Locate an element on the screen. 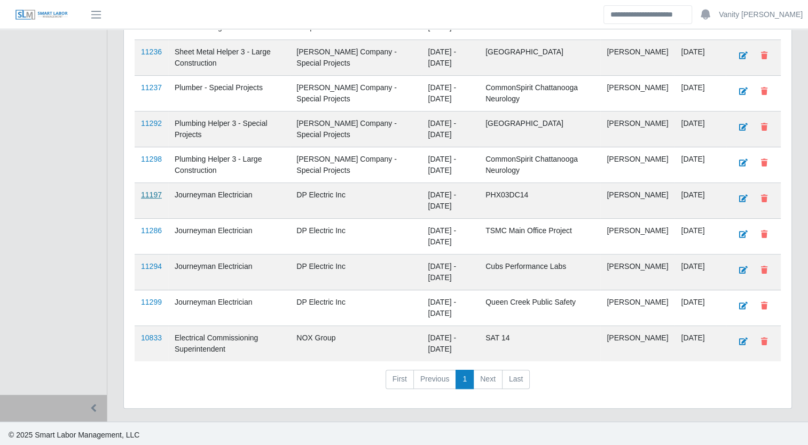 The width and height of the screenshot is (808, 445). td: Electrical Commissioning Superintendent is located at coordinates (229, 344).